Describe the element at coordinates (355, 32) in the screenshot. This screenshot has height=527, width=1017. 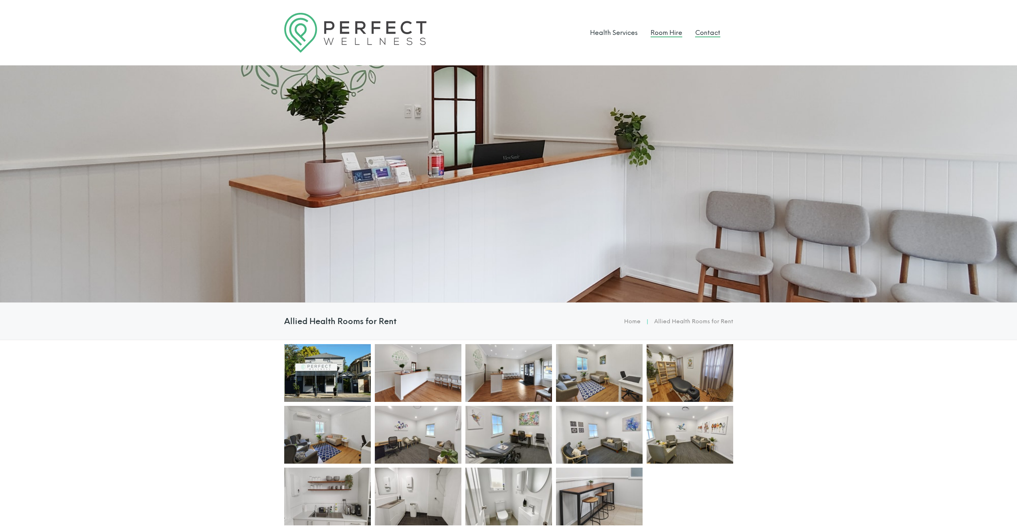
I see `img: Logo Perfect Wellness 710x197` at that location.